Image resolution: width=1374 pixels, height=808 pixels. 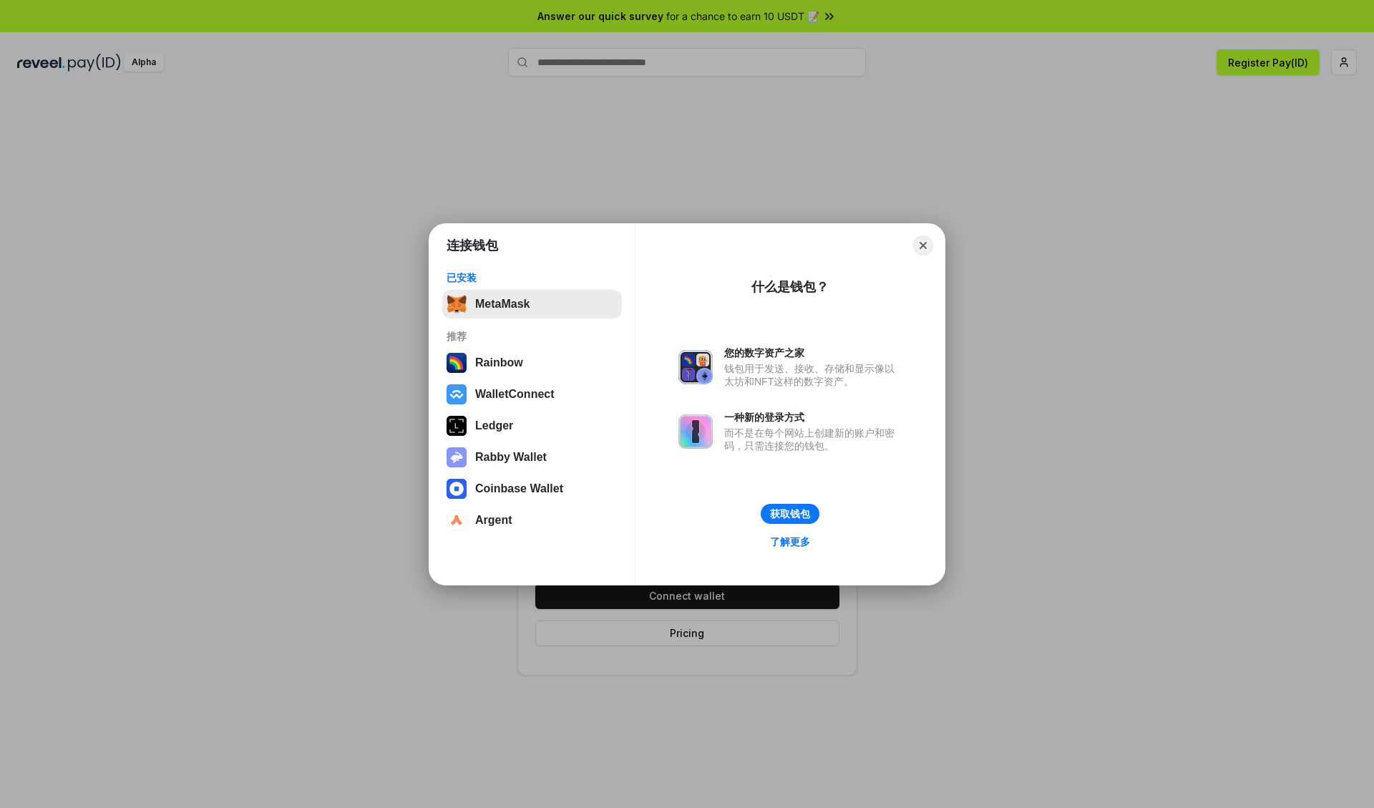 I want to click on button: Coinbase Wallet, so click(x=532, y=489).